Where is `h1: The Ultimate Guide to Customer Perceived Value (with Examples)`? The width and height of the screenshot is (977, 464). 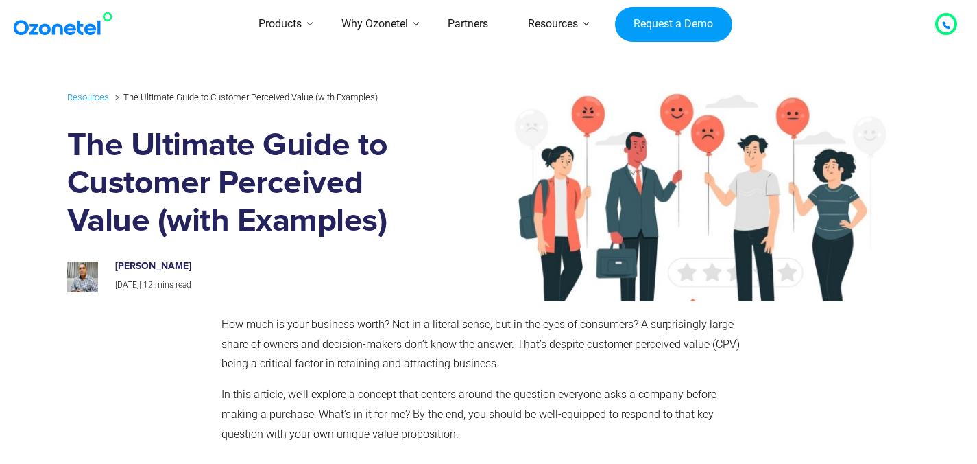 h1: The Ultimate Guide to Customer Perceived Value (with Examples) is located at coordinates (243, 183).